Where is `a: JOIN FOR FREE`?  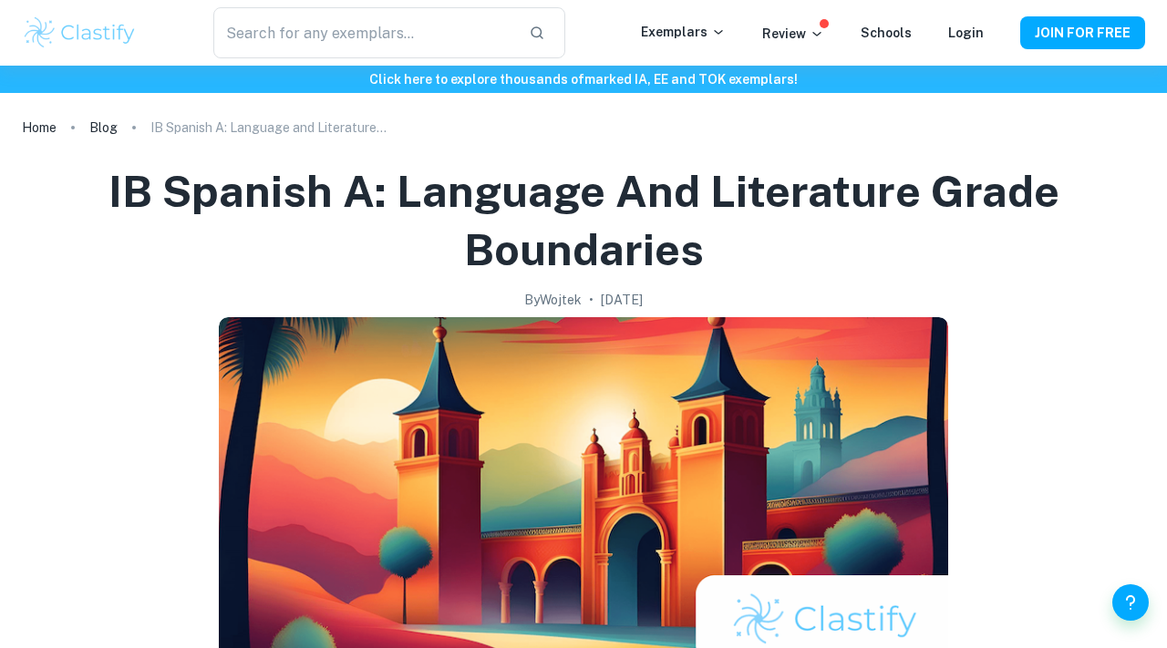 a: JOIN FOR FREE is located at coordinates (1082, 33).